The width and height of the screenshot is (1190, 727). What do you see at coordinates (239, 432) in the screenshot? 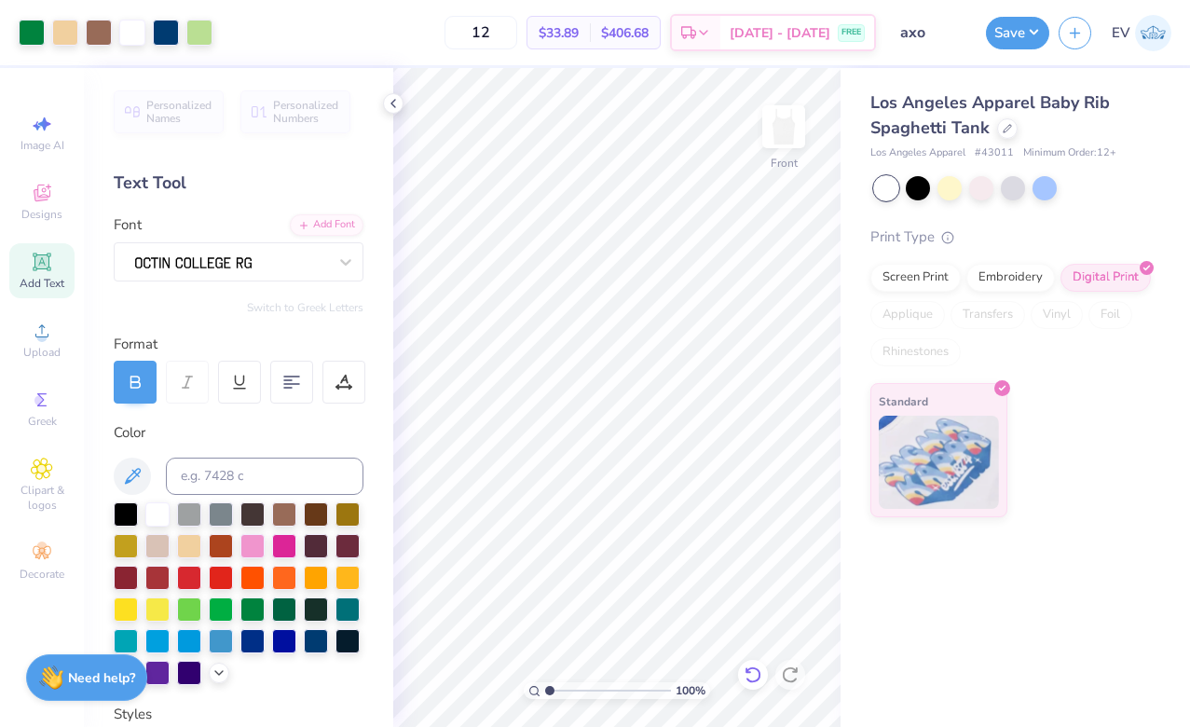
I see `div: Color` at bounding box center [239, 432].